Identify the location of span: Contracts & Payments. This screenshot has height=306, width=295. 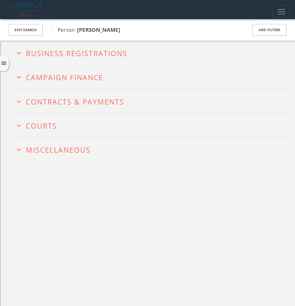
(75, 102).